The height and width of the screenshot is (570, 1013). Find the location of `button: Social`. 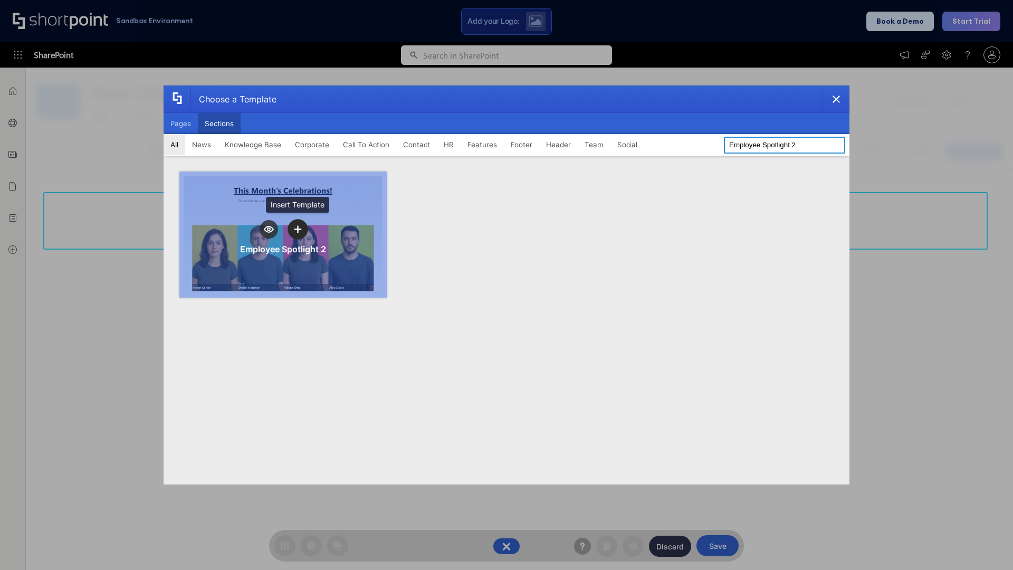

button: Social is located at coordinates (628, 145).